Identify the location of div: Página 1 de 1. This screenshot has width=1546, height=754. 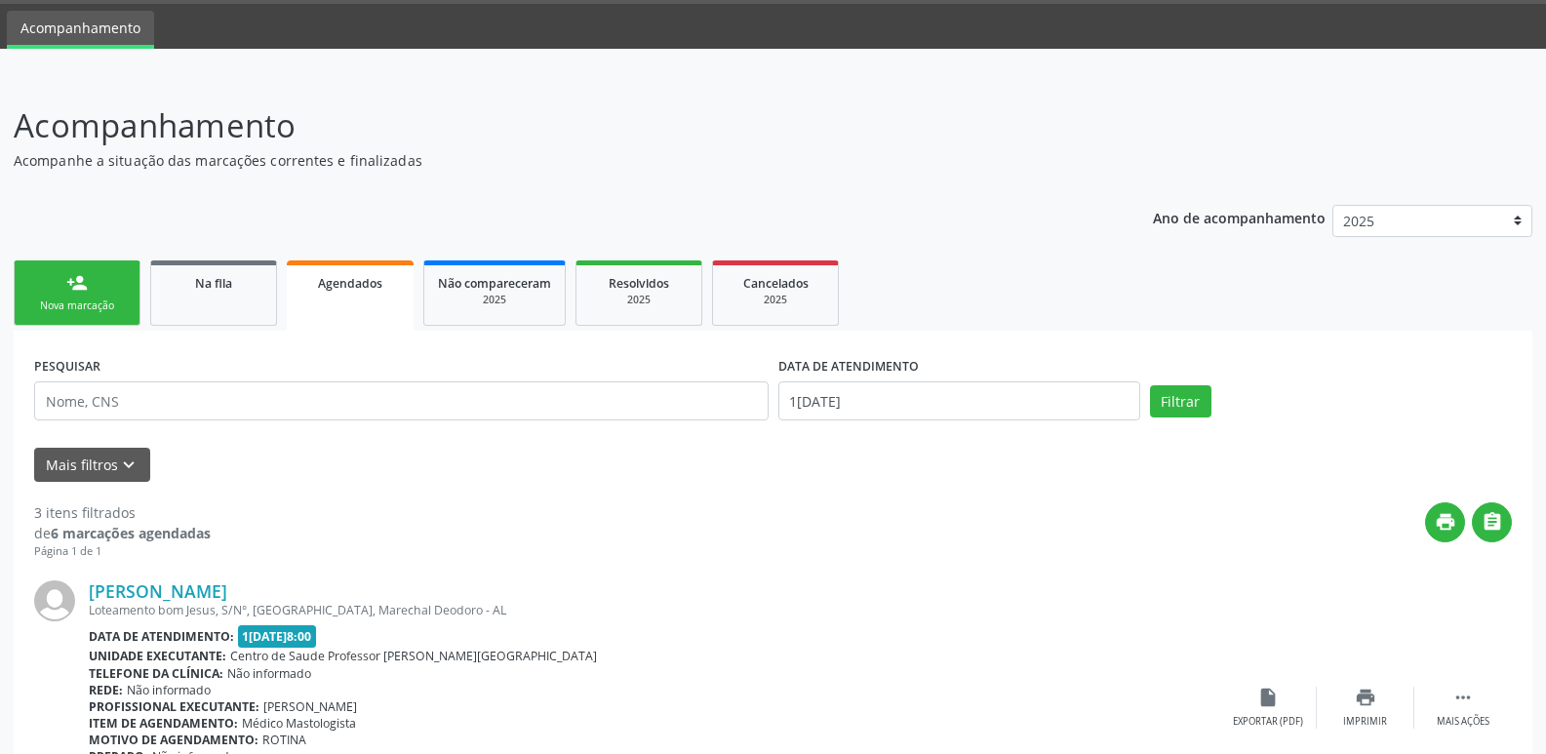
(122, 551).